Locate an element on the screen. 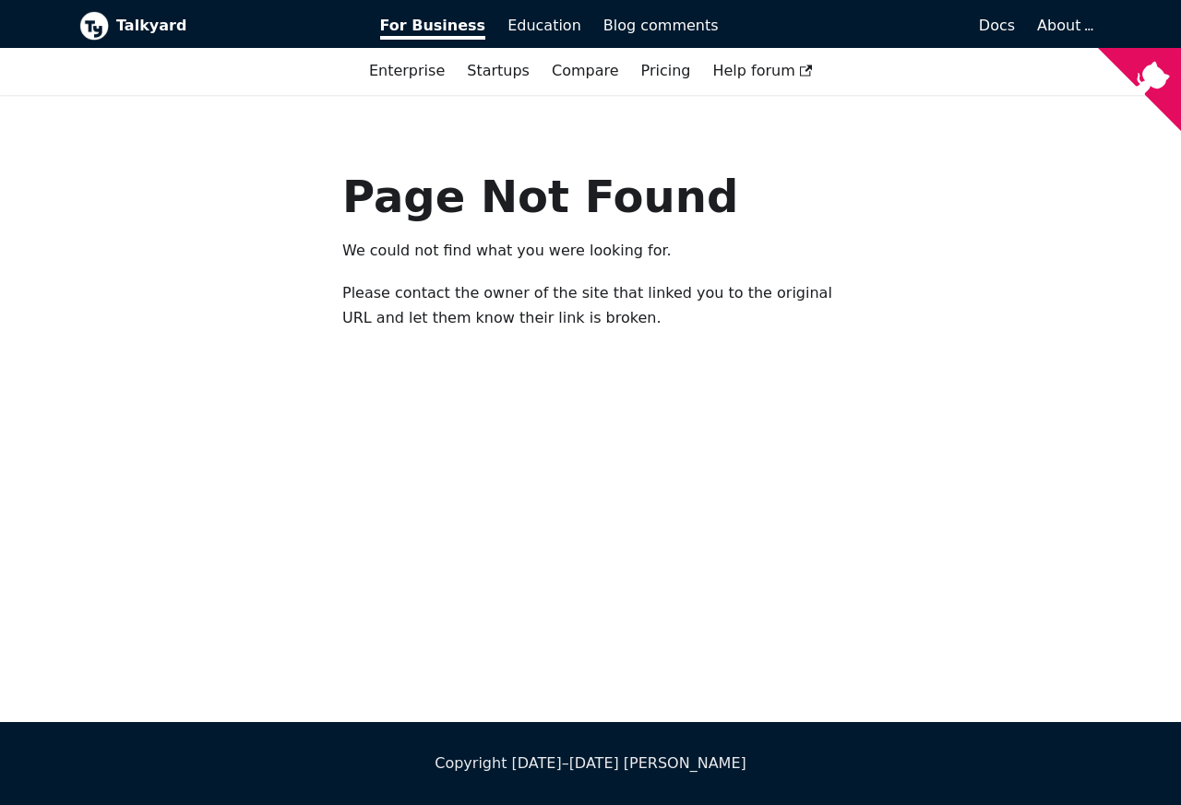 This screenshot has width=1181, height=805. h1: Page Not Found is located at coordinates (590, 196).